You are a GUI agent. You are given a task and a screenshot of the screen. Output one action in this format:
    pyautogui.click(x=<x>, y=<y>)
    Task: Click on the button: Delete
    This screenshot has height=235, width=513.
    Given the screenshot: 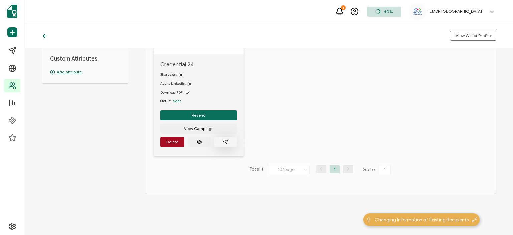 What is the action you would take?
    pyautogui.click(x=172, y=142)
    